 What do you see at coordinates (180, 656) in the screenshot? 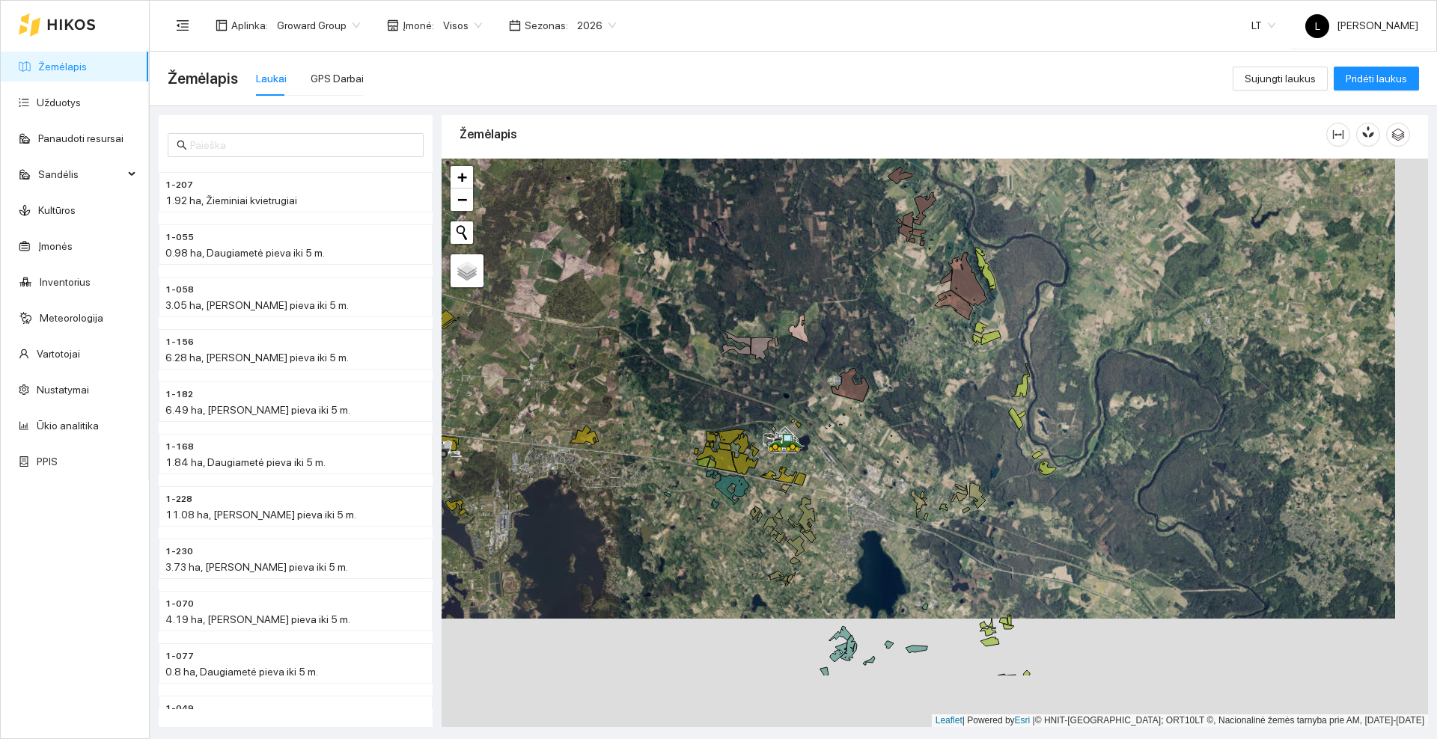
I see `span: 1-077` at bounding box center [180, 656].